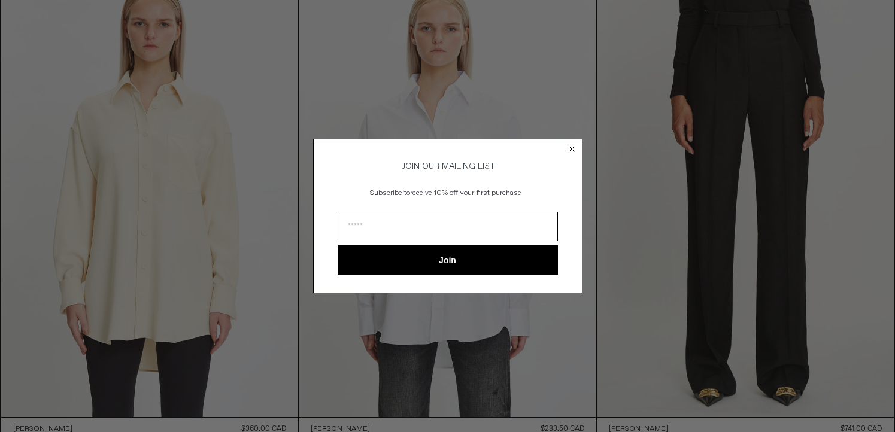 The width and height of the screenshot is (895, 432). Describe the element at coordinates (390, 193) in the screenshot. I see `span: Subscribe to` at that location.